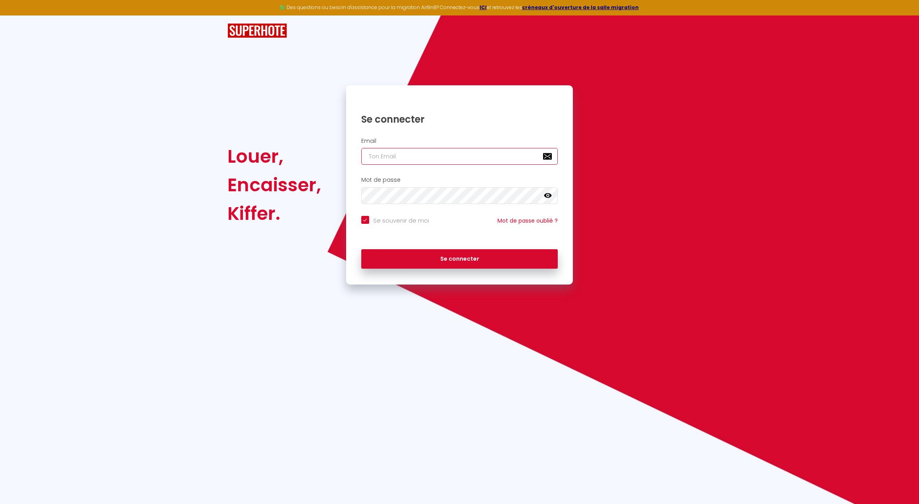 The height and width of the screenshot is (504, 919). I want to click on strong: créneaux d'ouverture de la salle migration, so click(581, 7).